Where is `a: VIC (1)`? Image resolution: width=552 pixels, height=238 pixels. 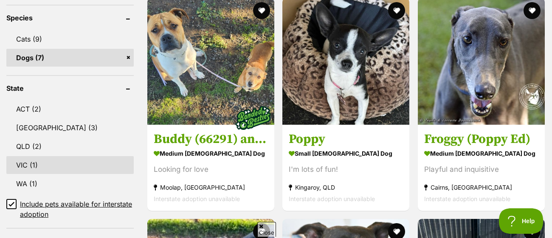
a: VIC (1) is located at coordinates (70, 165).